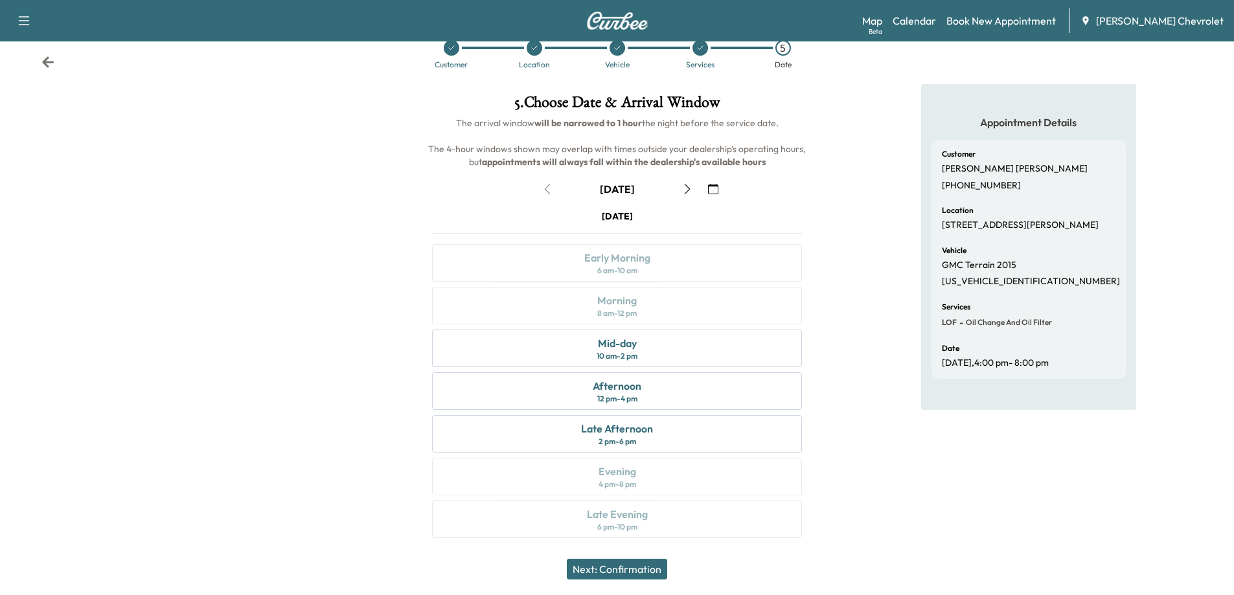 This screenshot has width=1234, height=595. Describe the element at coordinates (1028, 122) in the screenshot. I see `h5: Appointment Details` at that location.